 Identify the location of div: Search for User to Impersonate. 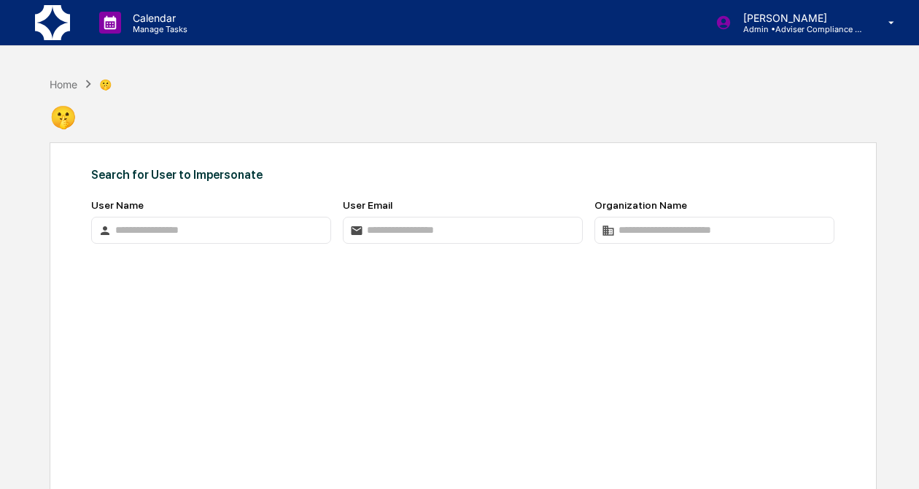
(463, 174).